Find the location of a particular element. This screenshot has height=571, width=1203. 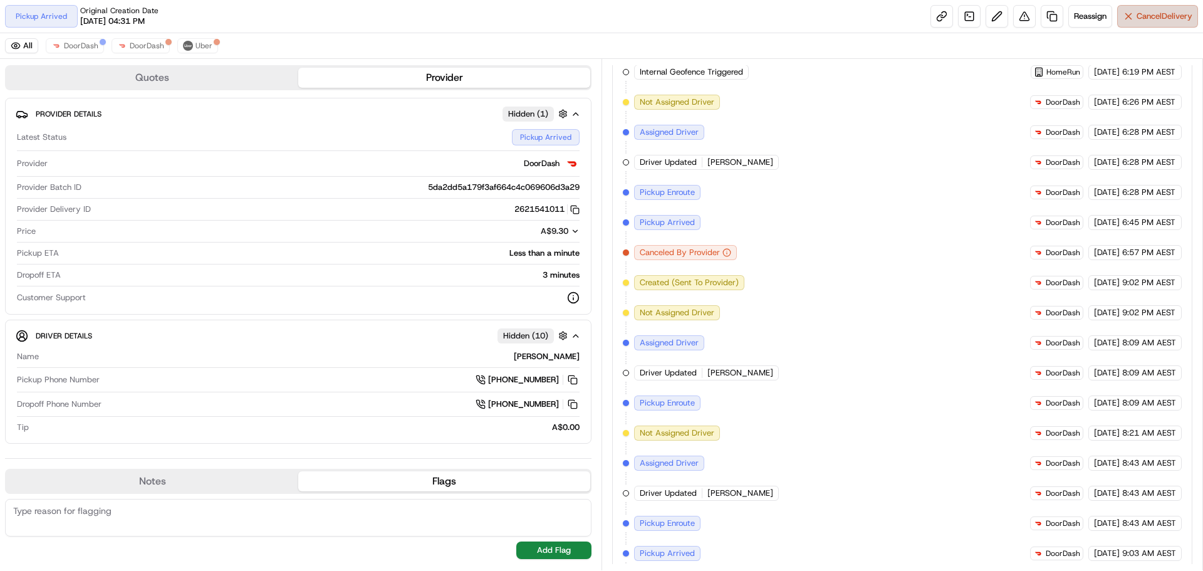

span: 5da2dd5a179f3af664c4c069606d3a29 is located at coordinates (504, 187).